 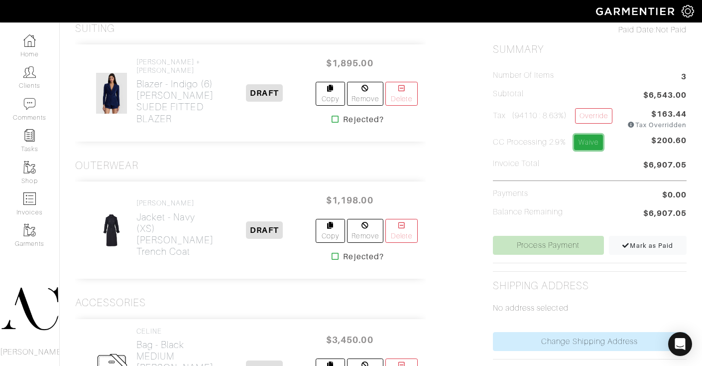 I want to click on h5: CC Processing 2.9%, so click(x=548, y=142).